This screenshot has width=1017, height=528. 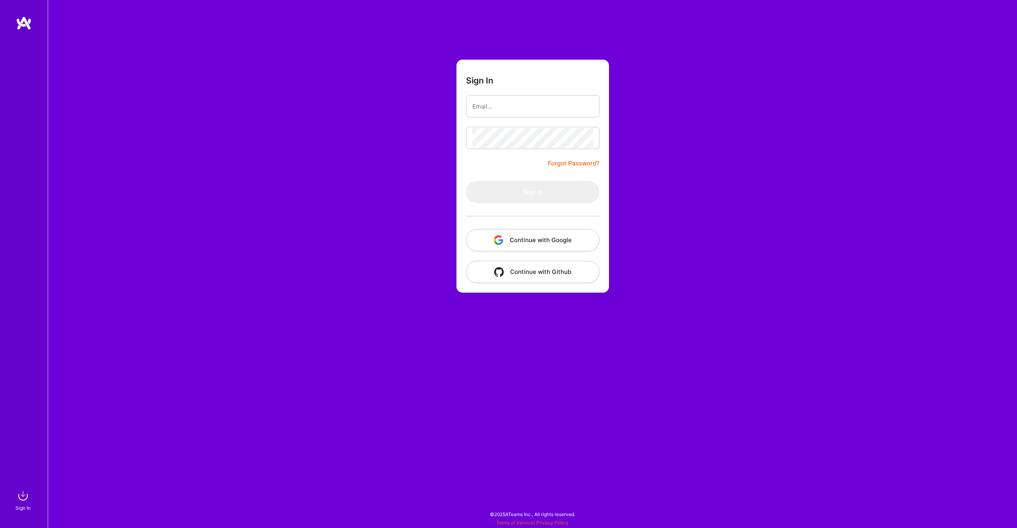 What do you see at coordinates (24, 23) in the screenshot?
I see `img: logo` at bounding box center [24, 23].